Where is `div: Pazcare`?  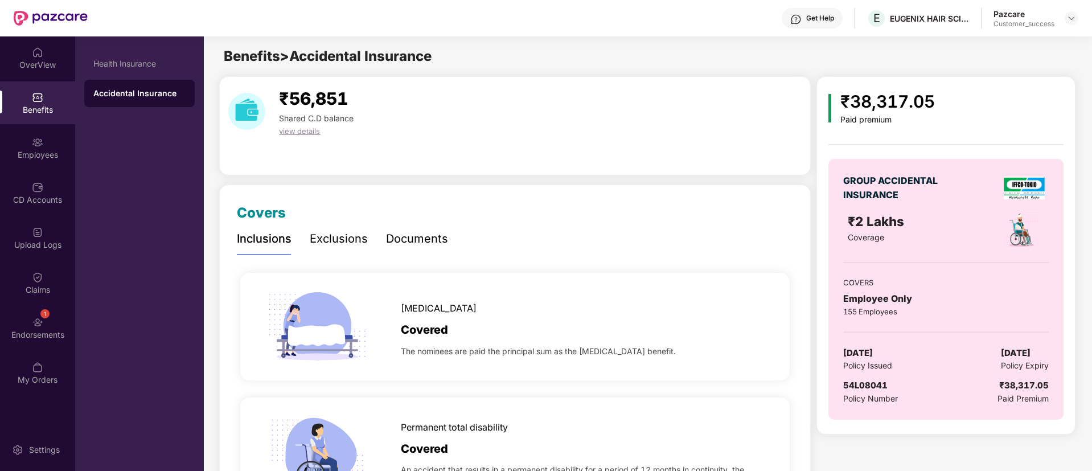
div: Pazcare is located at coordinates (1024, 14).